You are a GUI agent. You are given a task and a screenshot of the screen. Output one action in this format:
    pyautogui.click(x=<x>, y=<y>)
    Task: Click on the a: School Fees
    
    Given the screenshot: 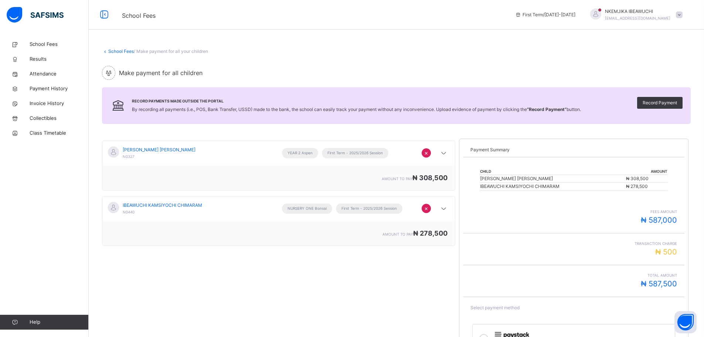 What is the action you would take?
    pyautogui.click(x=121, y=51)
    